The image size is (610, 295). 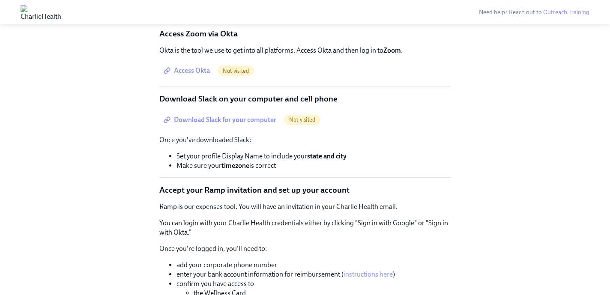 I want to click on span: Access Okta, so click(x=188, y=71).